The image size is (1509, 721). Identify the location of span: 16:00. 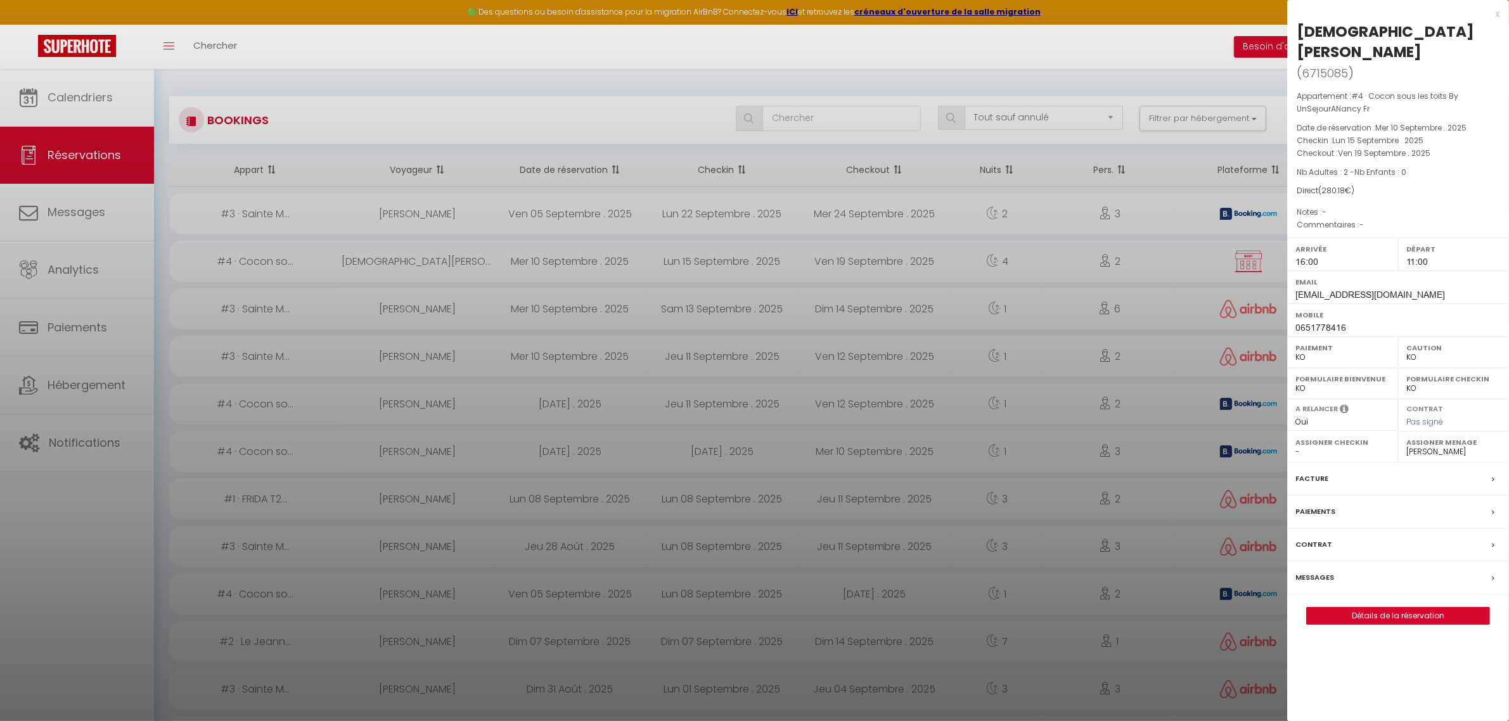
(1307, 262).